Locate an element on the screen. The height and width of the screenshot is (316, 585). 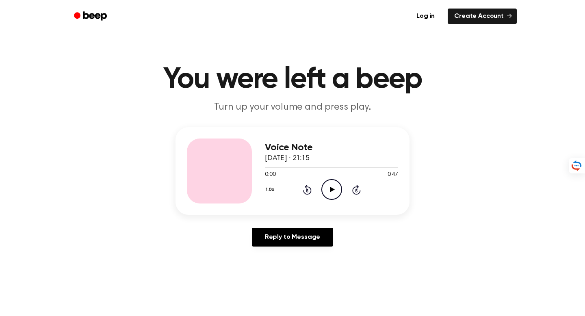
span: 0:00 is located at coordinates (270, 175).